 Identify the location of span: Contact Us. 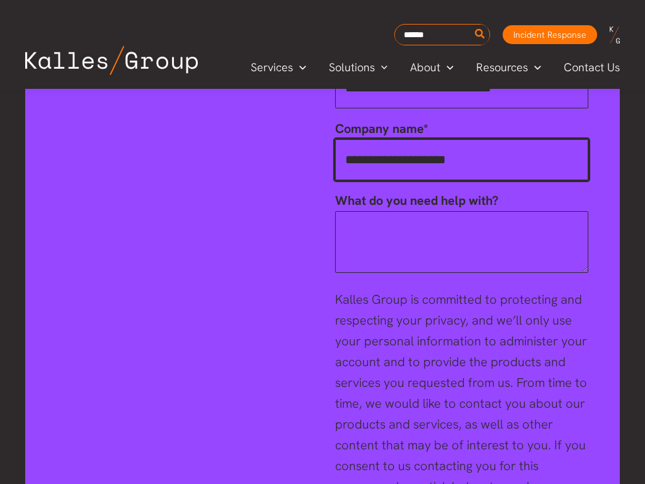
(592, 67).